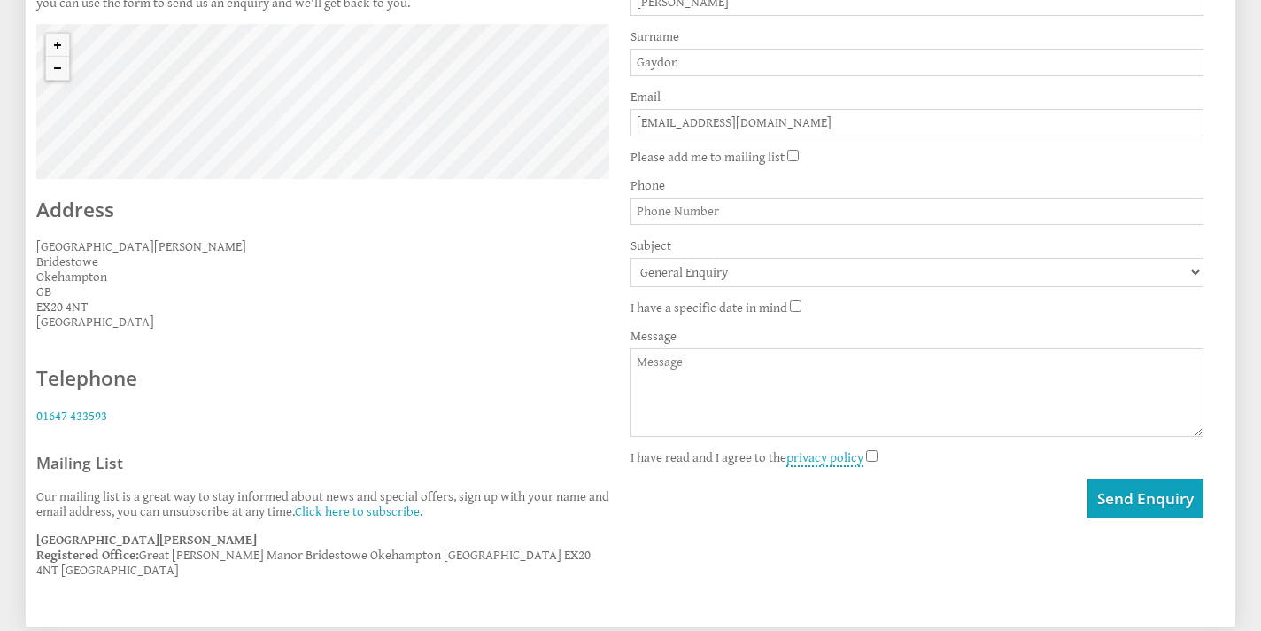  What do you see at coordinates (72, 415) in the screenshot?
I see `a: 01647 433593` at bounding box center [72, 415].